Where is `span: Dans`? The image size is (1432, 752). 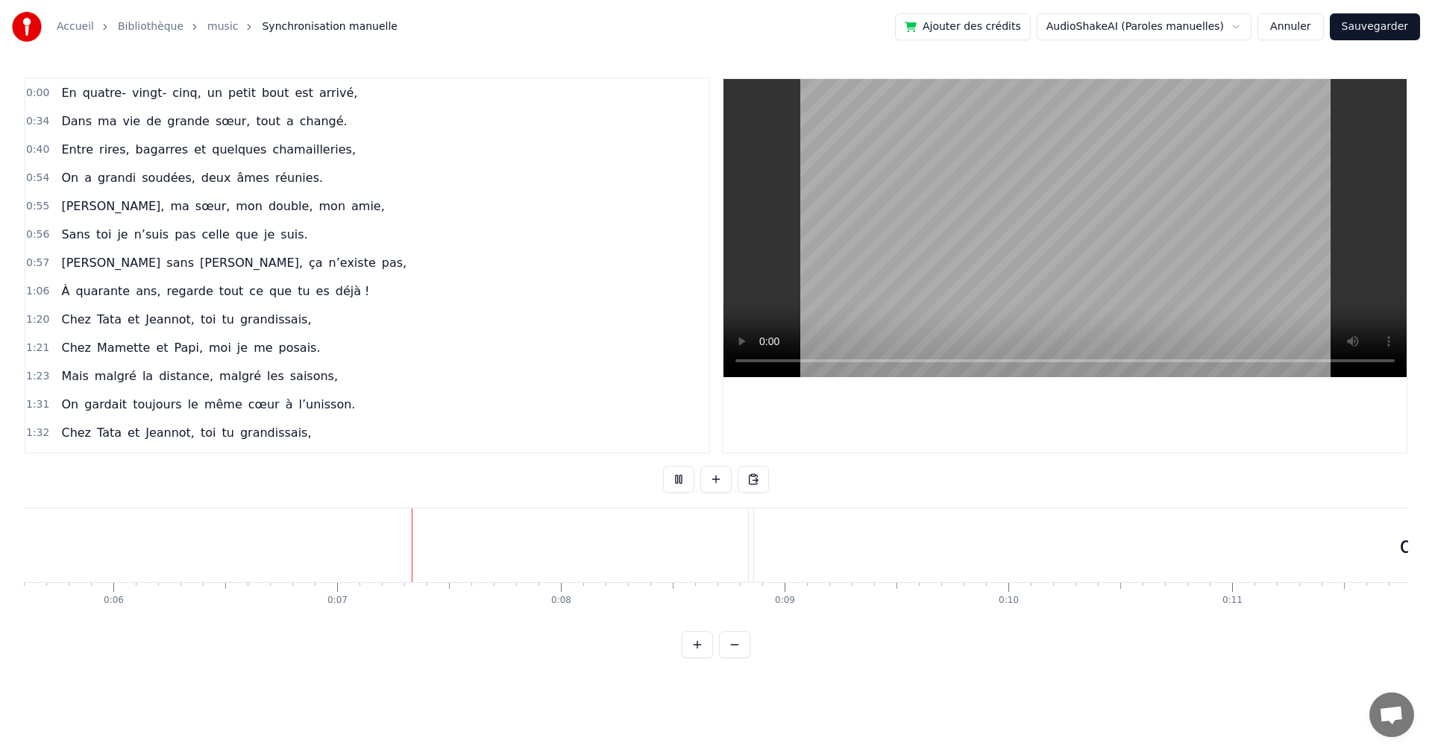 span: Dans is located at coordinates (76, 121).